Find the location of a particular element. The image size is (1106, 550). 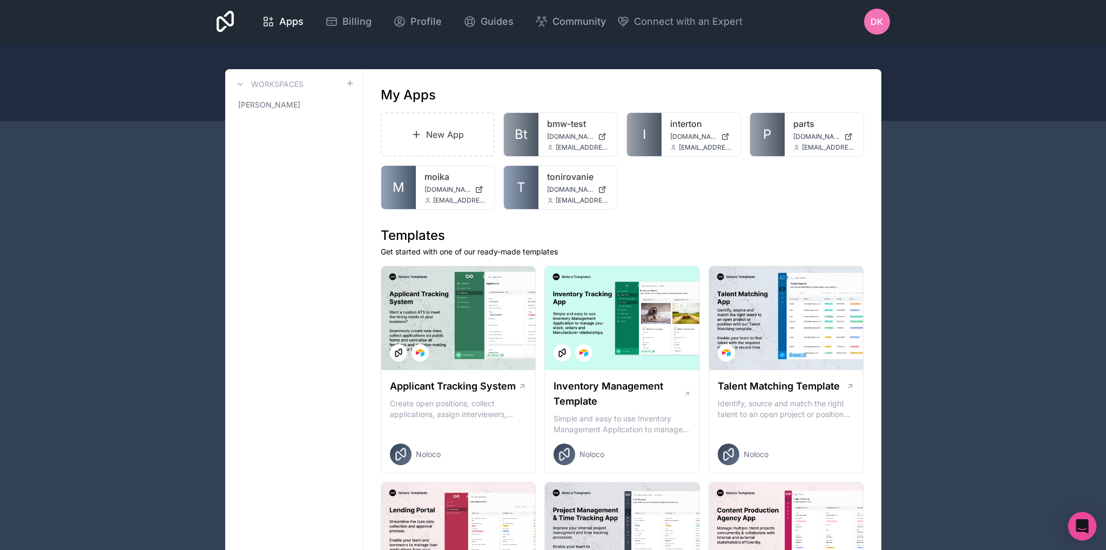

span: Profile is located at coordinates (426, 22).